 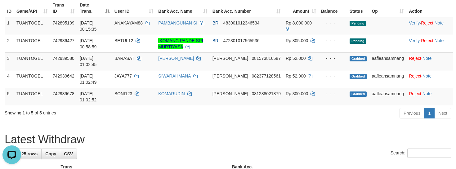 What do you see at coordinates (412, 113) in the screenshot?
I see `a: Previous` at bounding box center [412, 113].